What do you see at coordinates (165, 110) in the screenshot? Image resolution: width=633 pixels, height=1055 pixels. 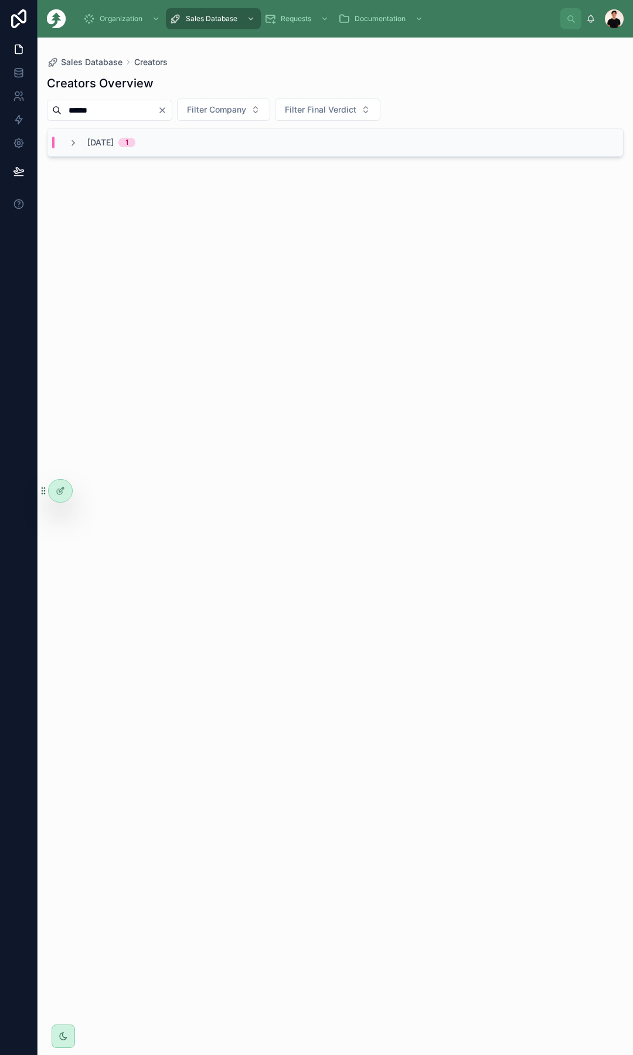 I see `button: Clear` at bounding box center [165, 110].